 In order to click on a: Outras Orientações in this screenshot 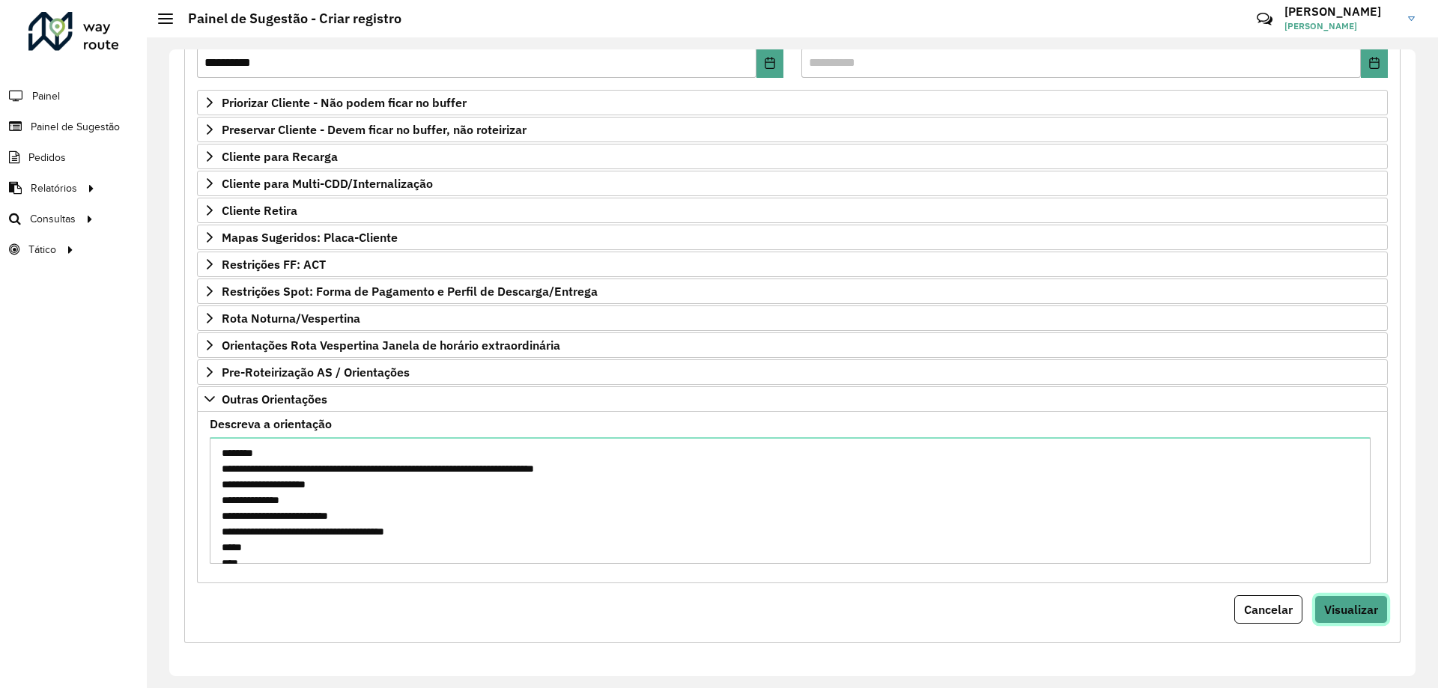, I will do `click(792, 399)`.